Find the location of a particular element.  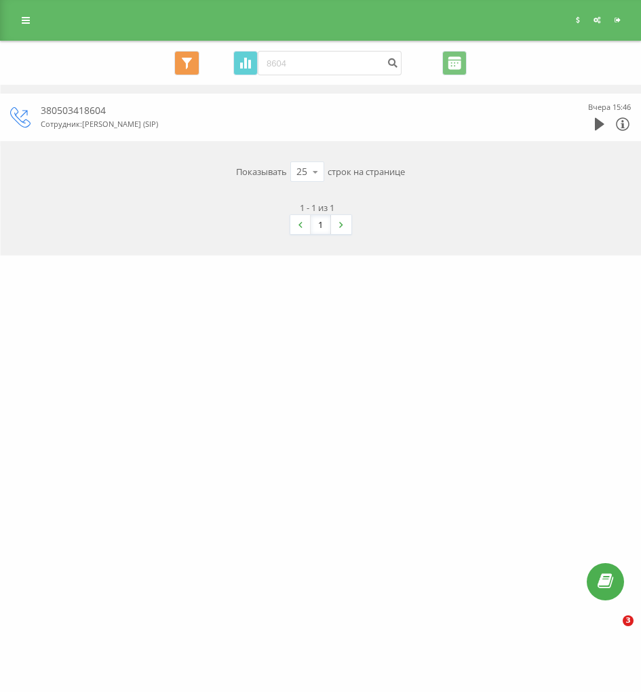

span: Показывать is located at coordinates (261, 172).